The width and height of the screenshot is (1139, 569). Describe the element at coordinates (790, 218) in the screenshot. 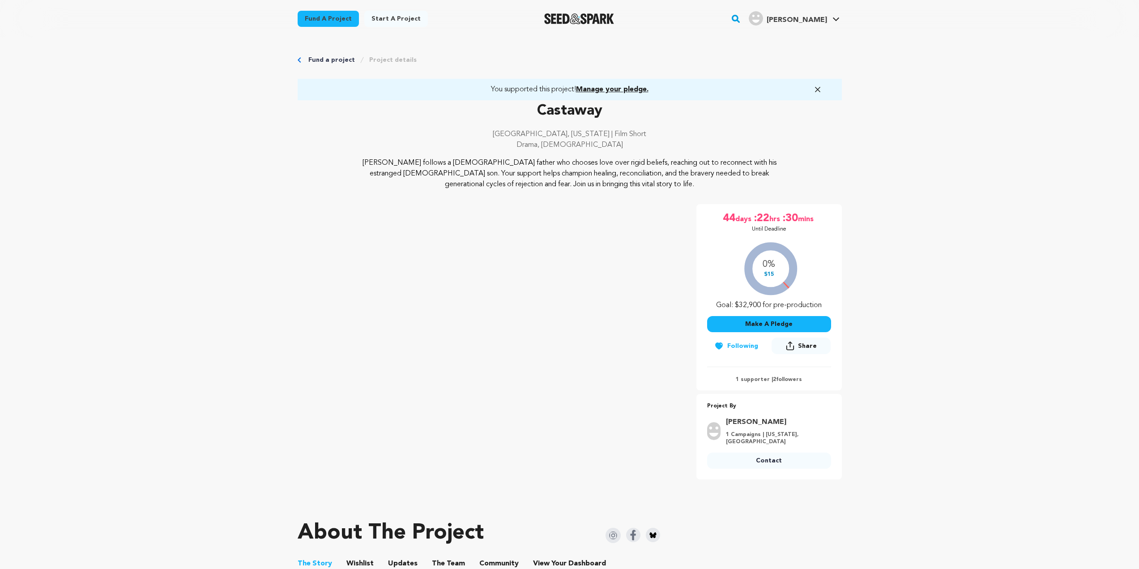

I see `span: :30` at that location.